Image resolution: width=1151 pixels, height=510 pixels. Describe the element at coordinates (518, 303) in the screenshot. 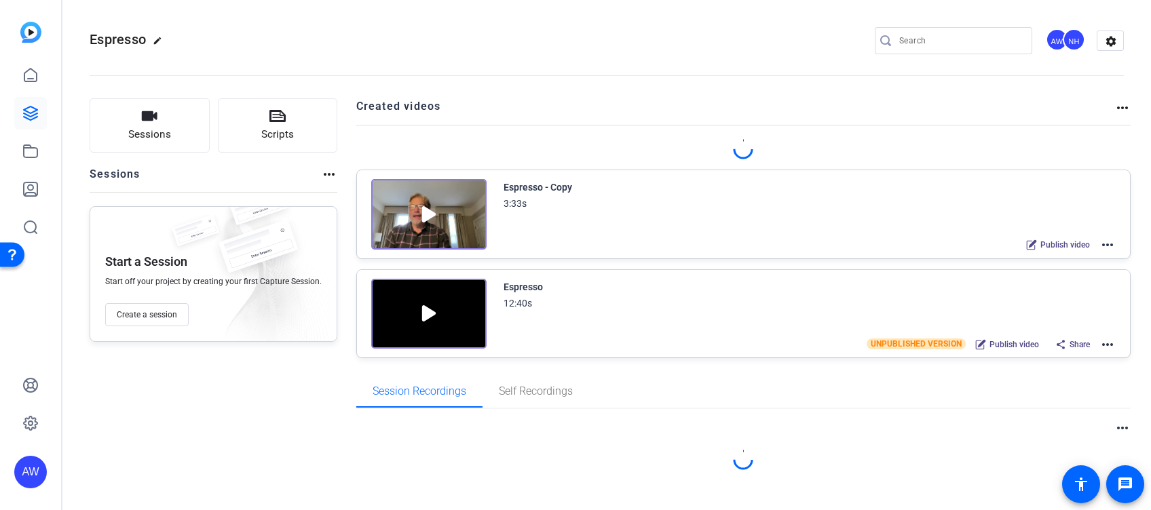

I see `div: 12:40s` at that location.